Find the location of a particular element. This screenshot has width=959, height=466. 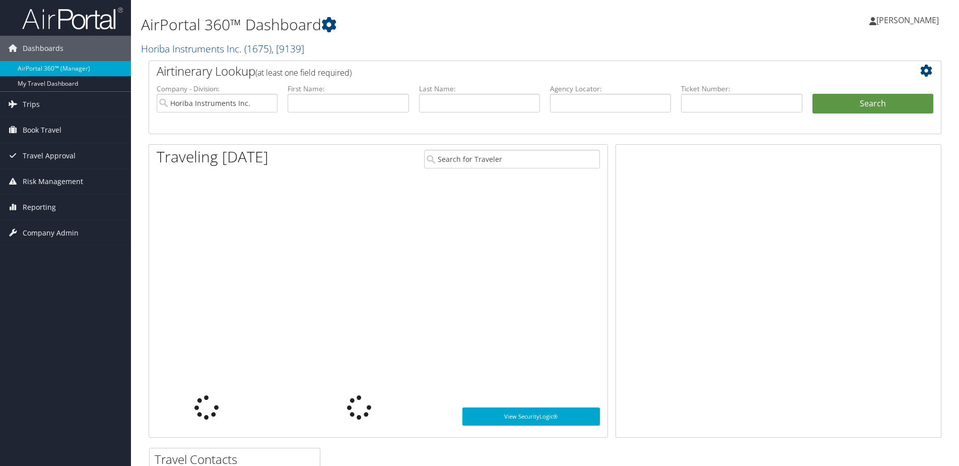

label: Ticket Number: is located at coordinates (742, 89).